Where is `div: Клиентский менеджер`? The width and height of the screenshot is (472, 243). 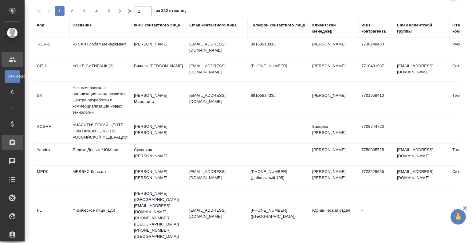
div: Клиентский менеджер is located at coordinates (334, 28).